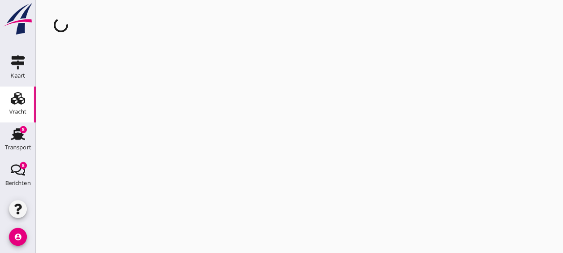  What do you see at coordinates (18, 183) in the screenshot?
I see `div: Berichten` at bounding box center [18, 183].